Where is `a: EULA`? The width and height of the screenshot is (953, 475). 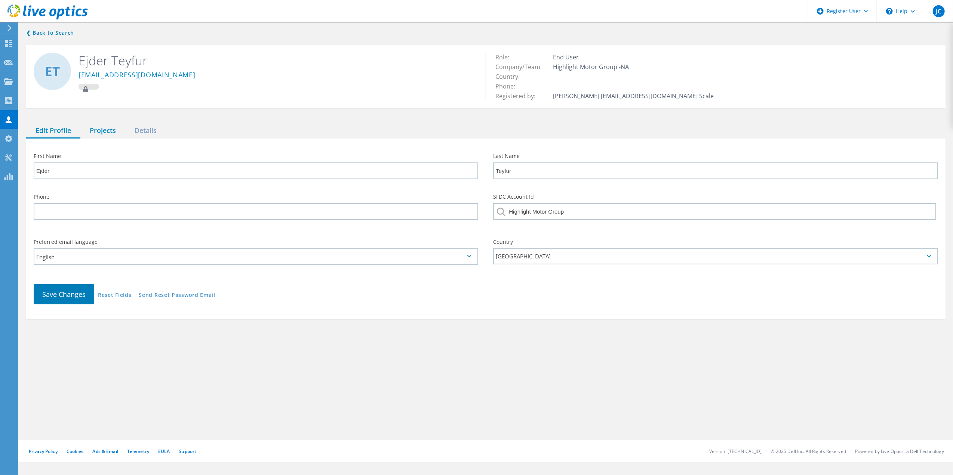
a: EULA is located at coordinates (164, 451).